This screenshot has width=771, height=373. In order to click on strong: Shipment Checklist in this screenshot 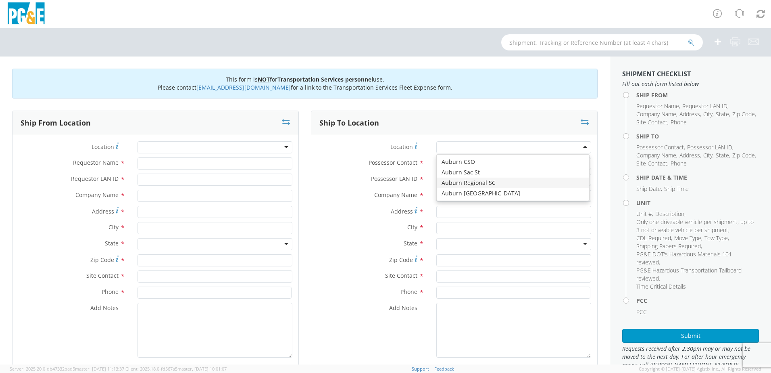, I will do `click(656, 74)`.